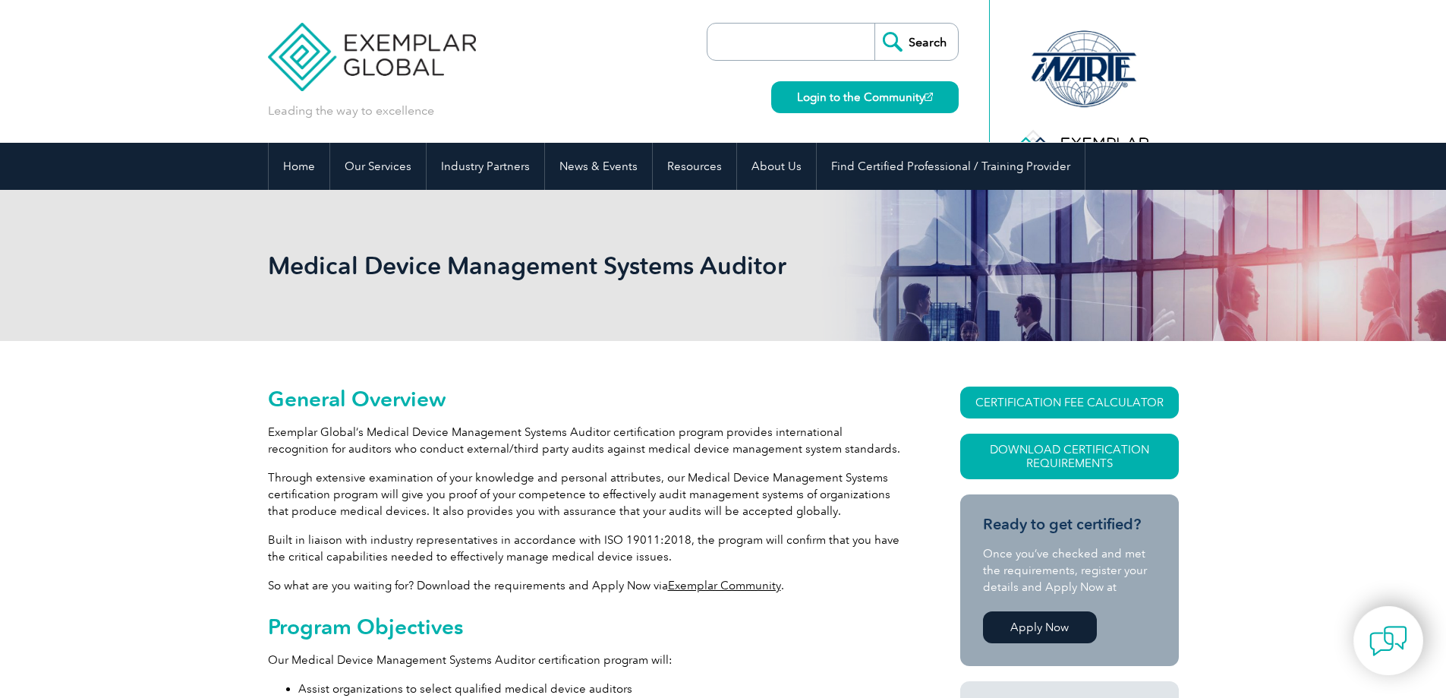  Describe the element at coordinates (587, 399) in the screenshot. I see `h2: General Overview` at that location.